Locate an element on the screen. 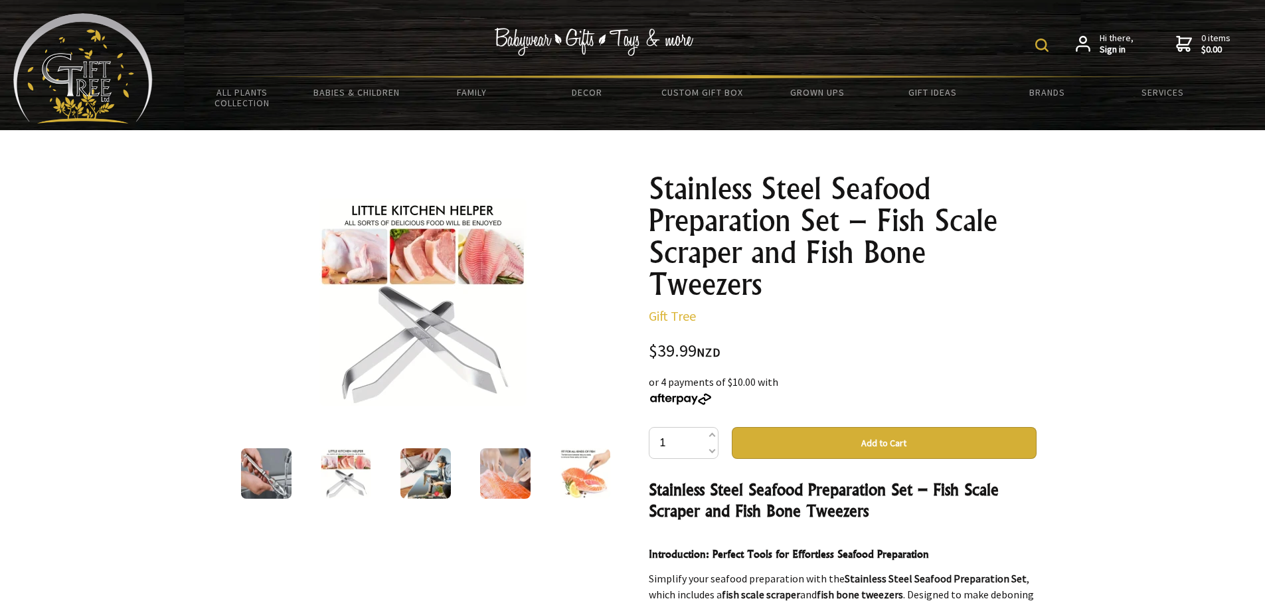 This screenshot has width=1265, height=605. a: Custom Gift Box is located at coordinates (702, 92).